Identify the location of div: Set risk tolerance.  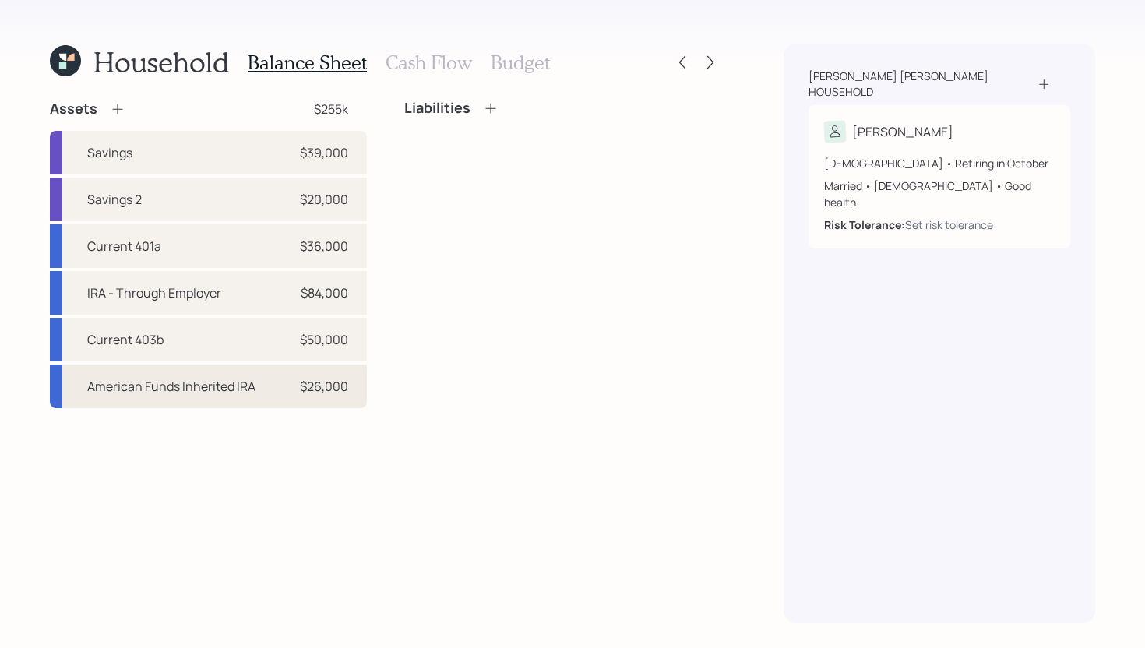
(949, 224).